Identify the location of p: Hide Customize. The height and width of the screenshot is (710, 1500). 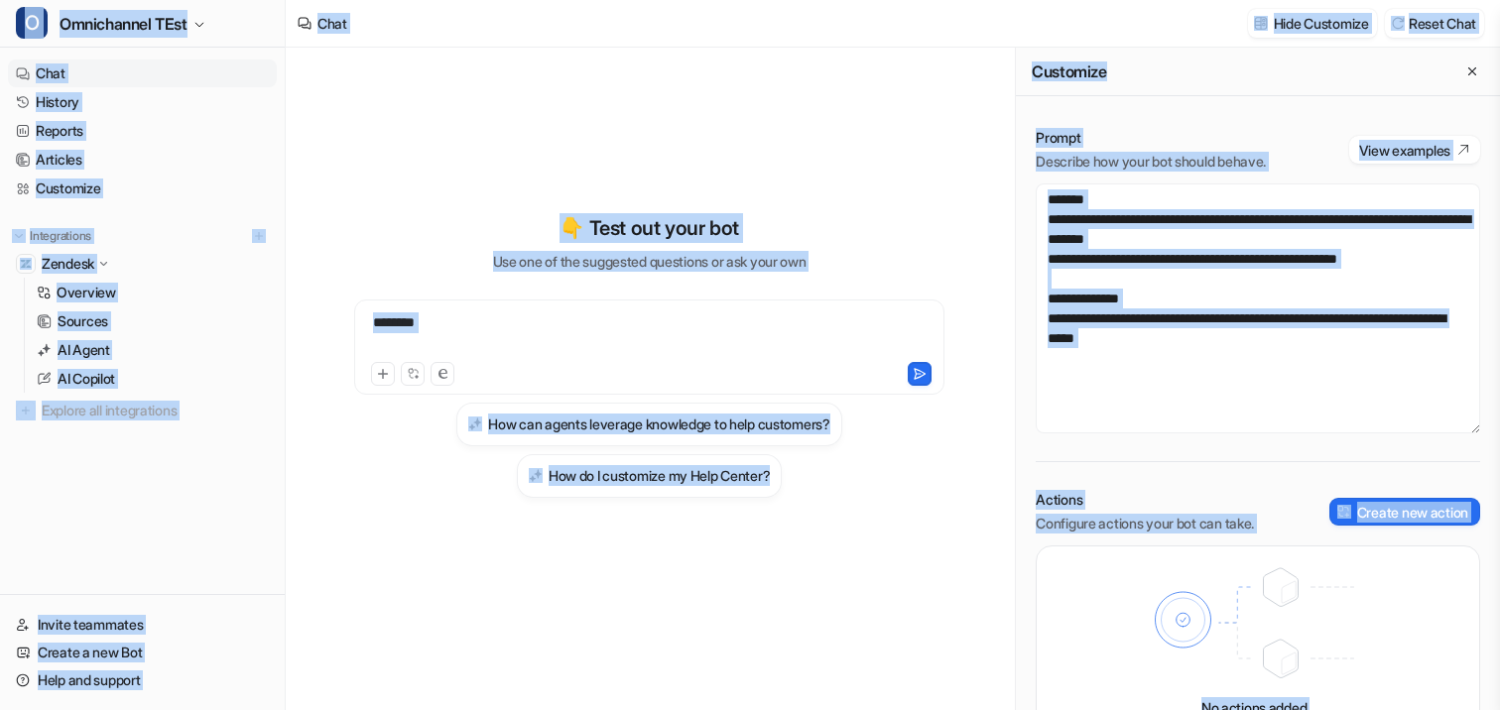
(1321, 23).